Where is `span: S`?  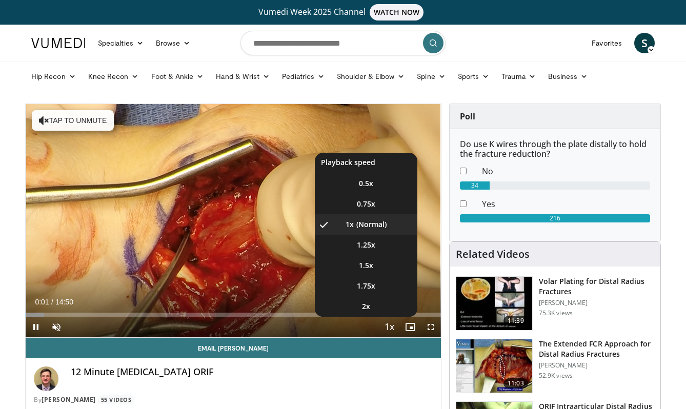 span: S is located at coordinates (645, 43).